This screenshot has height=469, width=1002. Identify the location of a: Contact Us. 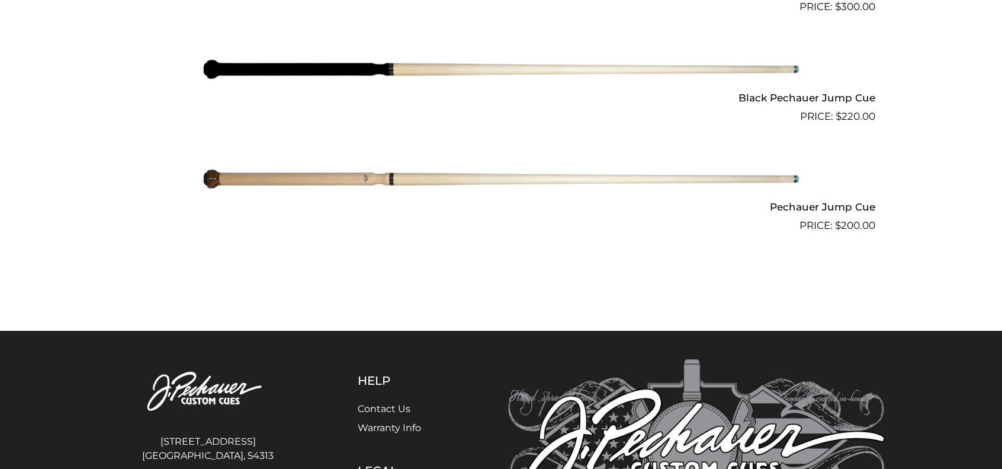
(384, 408).